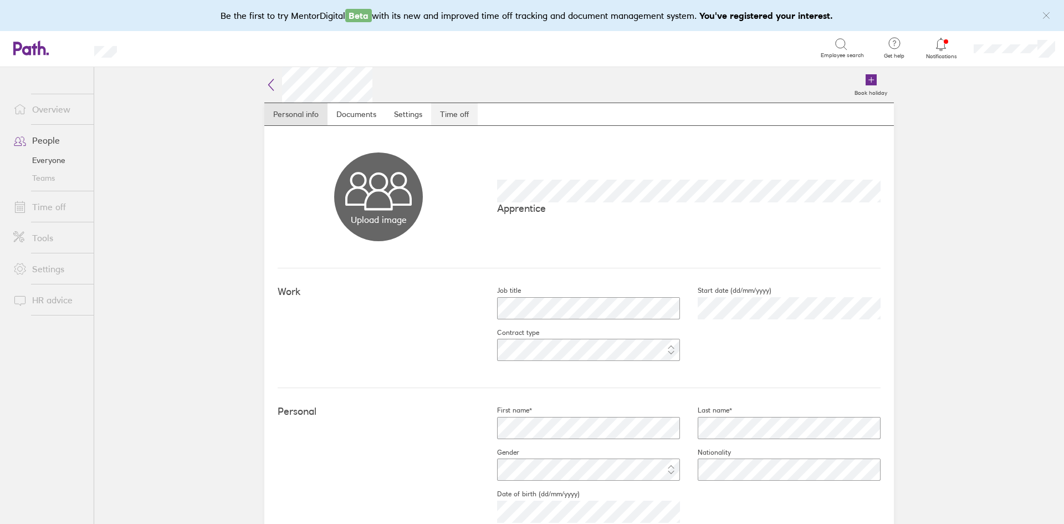 The width and height of the screenshot is (1064, 524). What do you see at coordinates (161, 48) in the screenshot?
I see `div: Search` at bounding box center [161, 48].